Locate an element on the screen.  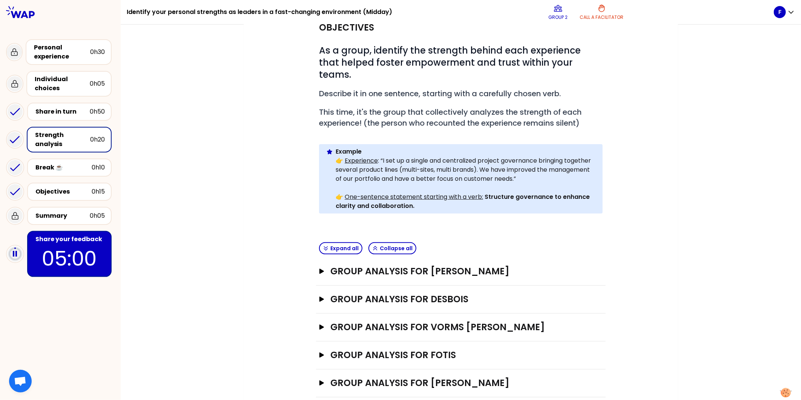
p: 05:00 is located at coordinates (69, 258).